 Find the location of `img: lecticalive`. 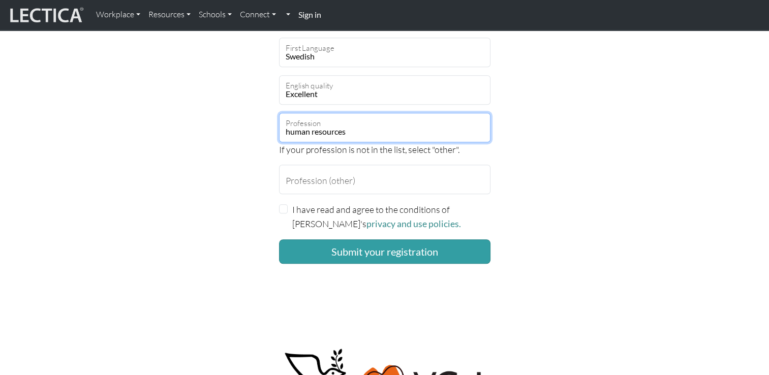

img: lecticalive is located at coordinates (46, 15).